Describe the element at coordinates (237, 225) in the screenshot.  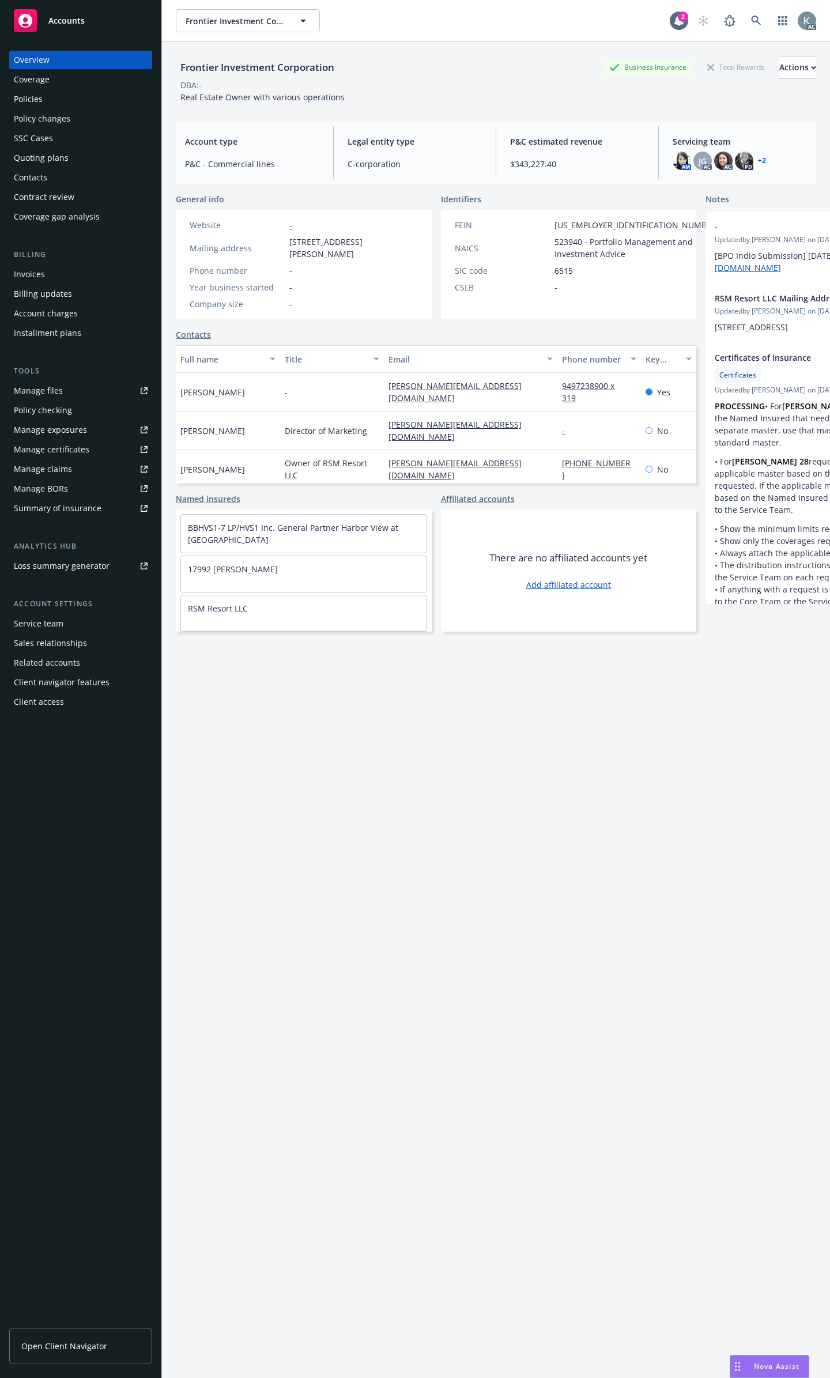
I see `div: Website` at that location.